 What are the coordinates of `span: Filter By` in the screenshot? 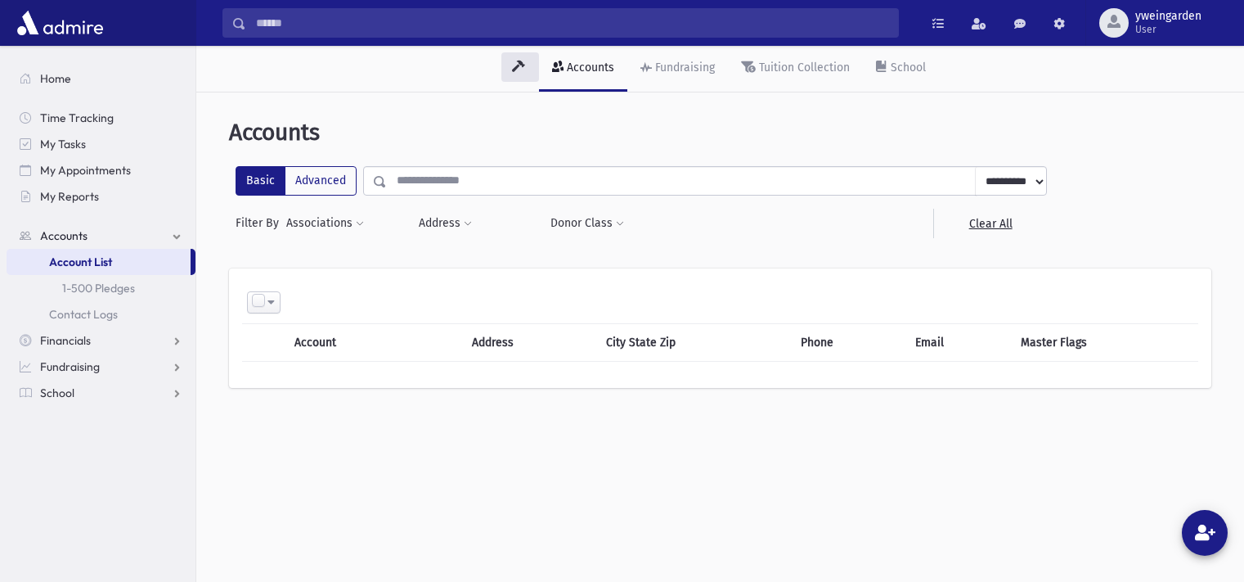 It's located at (260, 222).